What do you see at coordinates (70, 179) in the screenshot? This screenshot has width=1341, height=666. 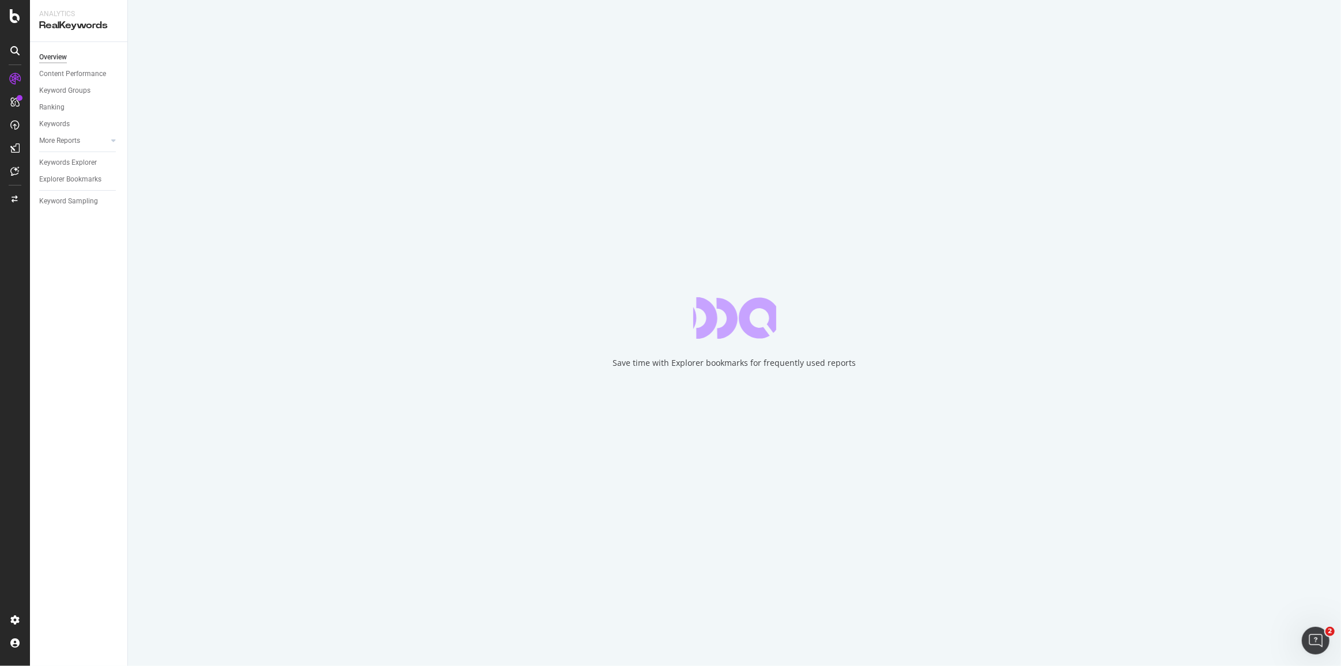 I see `div: Explorer Bookmarks` at bounding box center [70, 179].